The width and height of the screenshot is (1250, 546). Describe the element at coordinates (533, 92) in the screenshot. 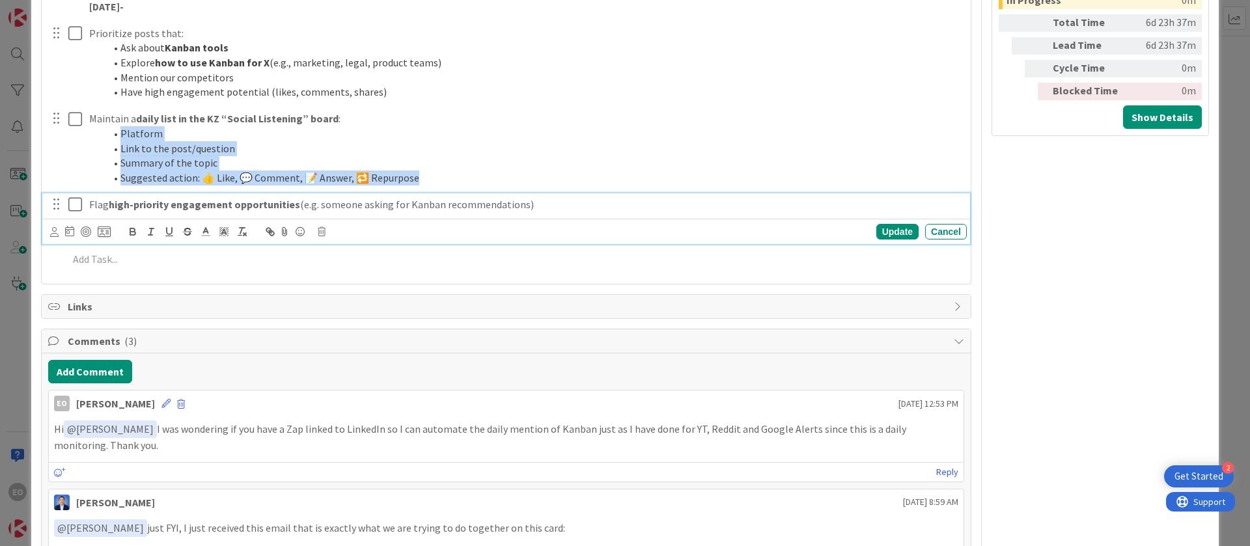

I see `li: Have high engagement potential (likes, comments, shares)` at that location.